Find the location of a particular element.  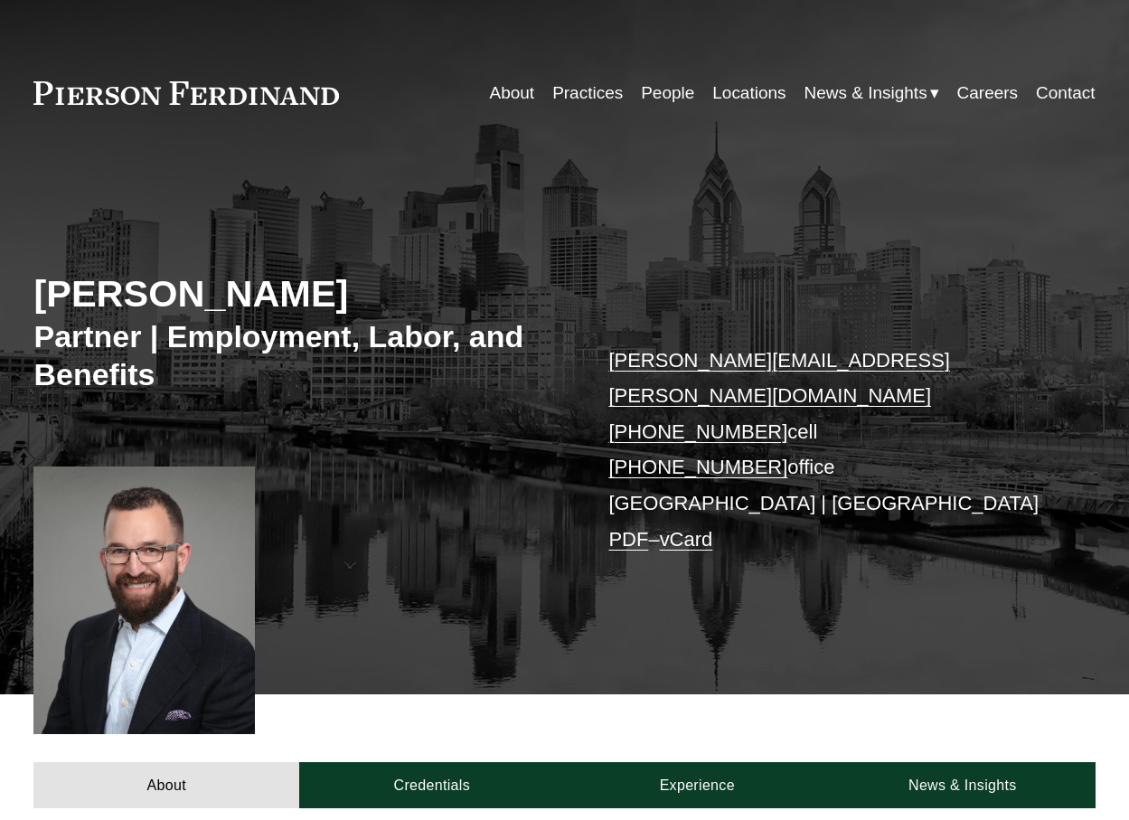

a: vCard is located at coordinates (686, 539).